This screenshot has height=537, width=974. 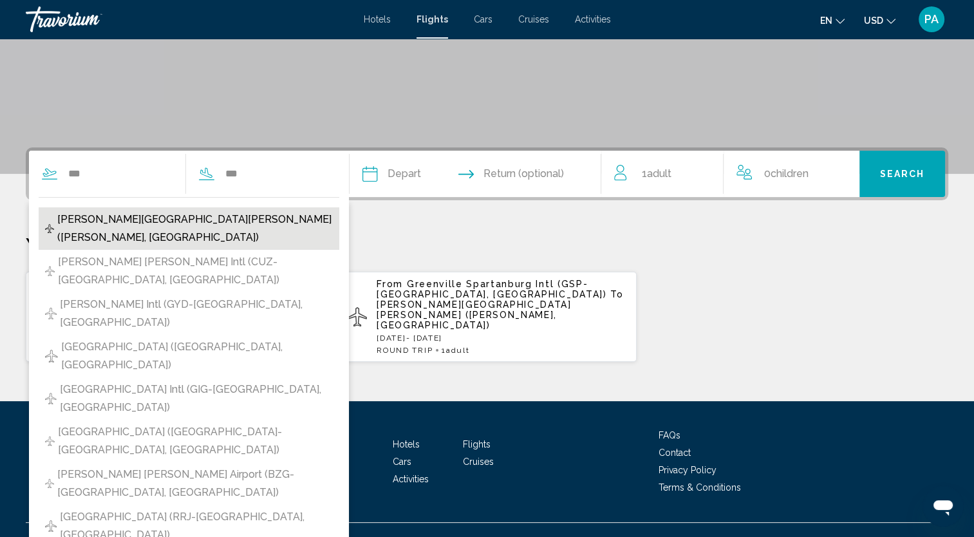 What do you see at coordinates (487, 174) in the screenshot?
I see `div: Search widget` at bounding box center [487, 174].